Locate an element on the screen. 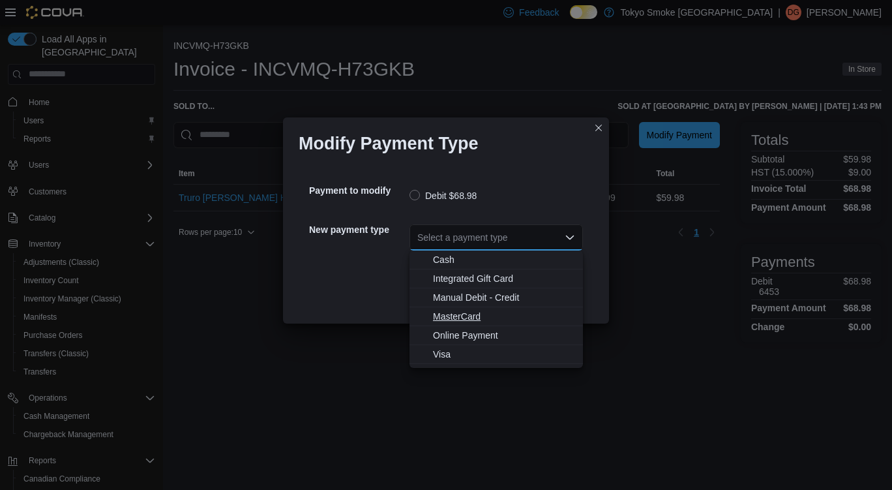  span: Visa is located at coordinates (504, 354).